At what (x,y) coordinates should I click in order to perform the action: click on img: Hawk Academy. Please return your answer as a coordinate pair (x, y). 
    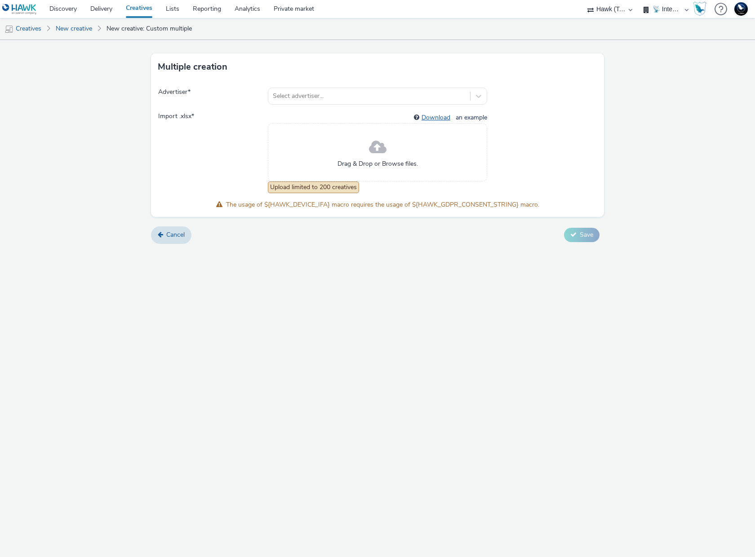
    Looking at the image, I should click on (700, 9).